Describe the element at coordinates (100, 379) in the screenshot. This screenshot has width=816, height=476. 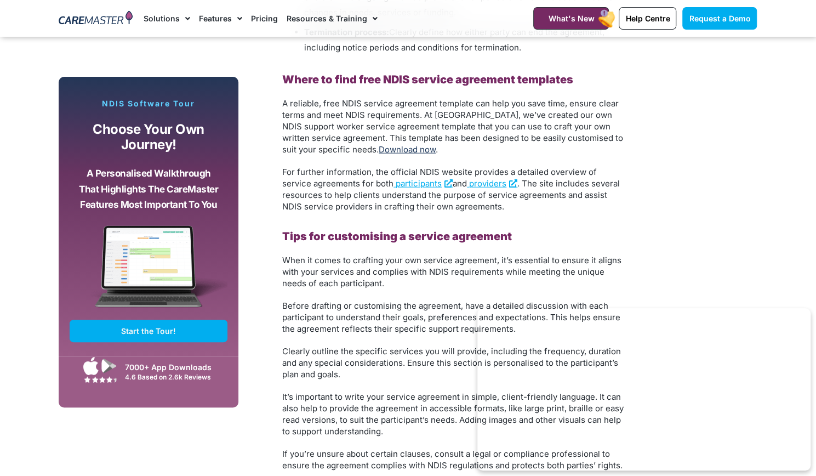
I see `img: Google Play Store App Review Stars` at that location.